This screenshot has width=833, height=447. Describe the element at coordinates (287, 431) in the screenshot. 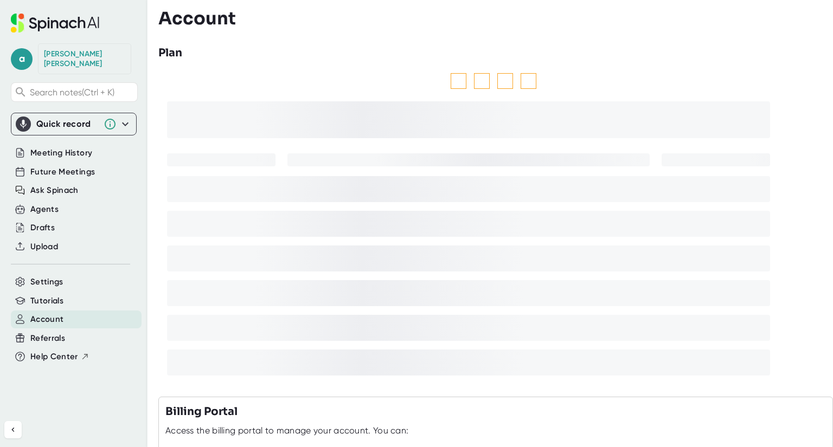

I see `div: Access the billing portal to manage your account. You can:` at that location.